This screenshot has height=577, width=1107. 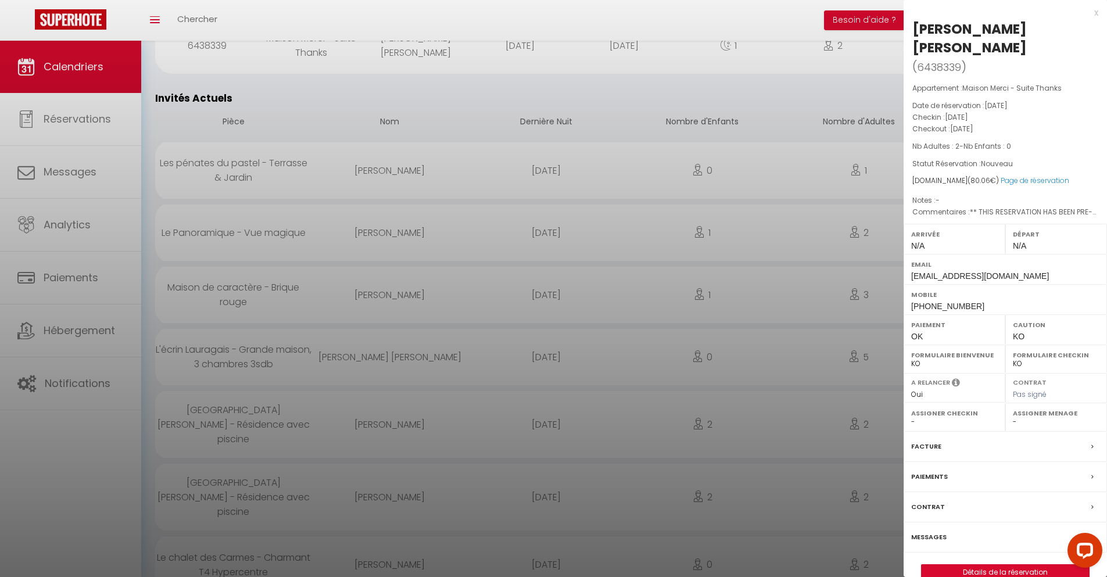 I want to click on label: Assigner Checkin, so click(x=954, y=413).